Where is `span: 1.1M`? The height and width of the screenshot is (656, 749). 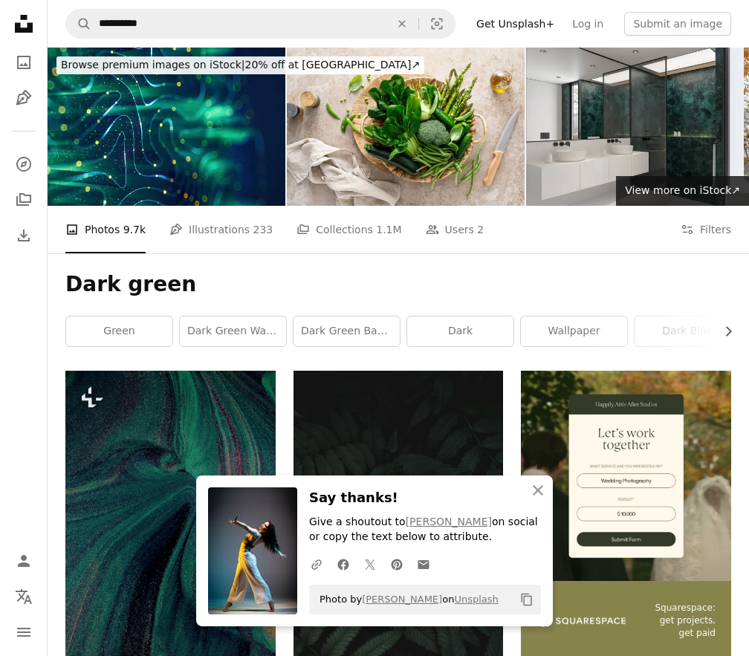
span: 1.1M is located at coordinates (389, 230).